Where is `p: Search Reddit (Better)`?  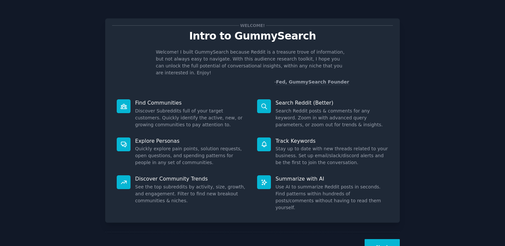 p: Search Reddit (Better) is located at coordinates (331, 102).